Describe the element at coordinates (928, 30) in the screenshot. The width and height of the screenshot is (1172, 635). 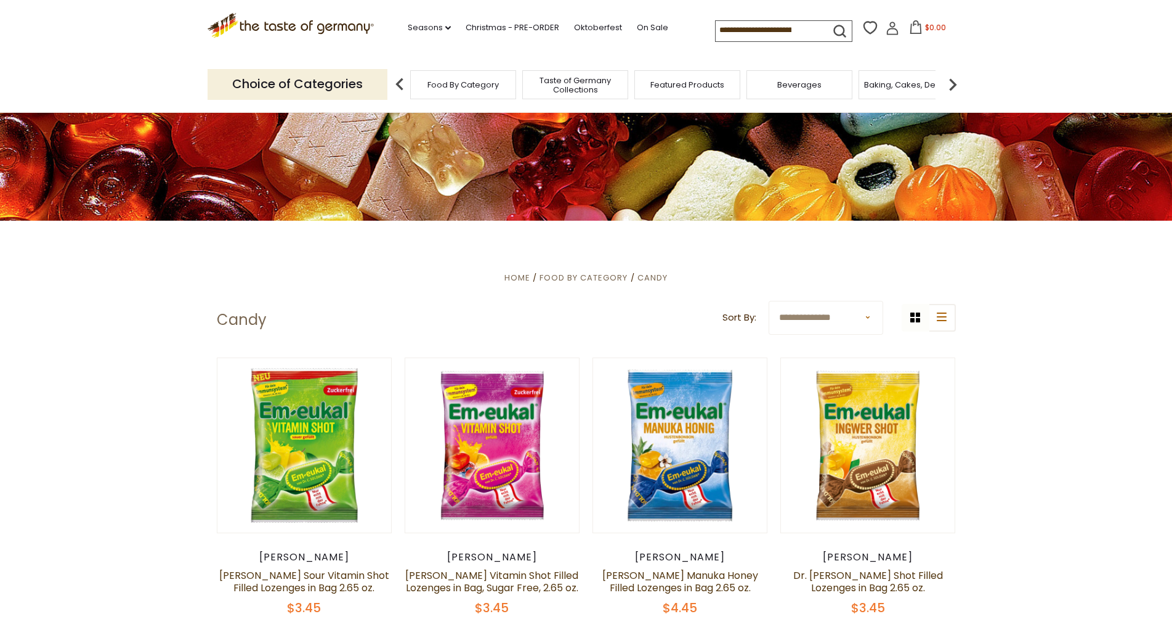
I see `button: $0.00` at that location.